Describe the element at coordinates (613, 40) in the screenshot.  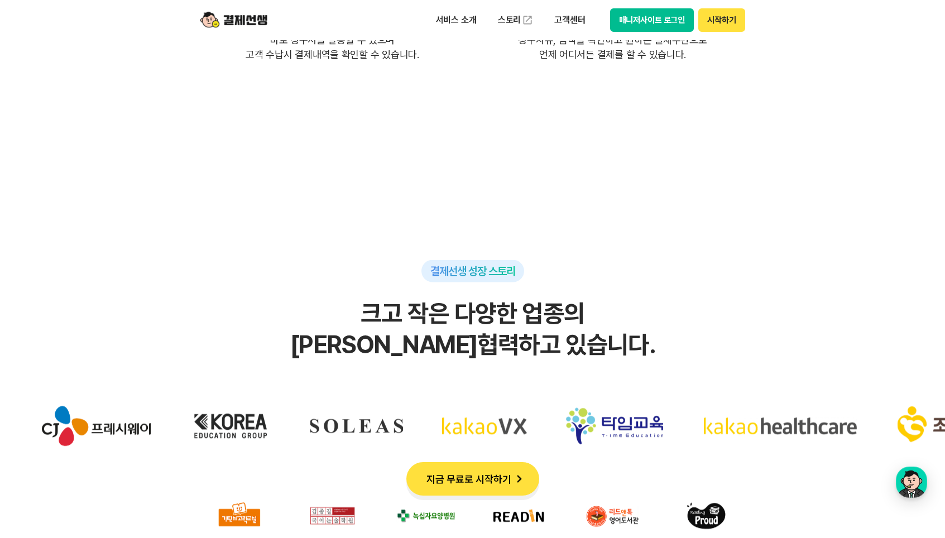
I see `p: 카카오 알림톡 또는 문자로 청구서를 받게되며 청구사유, 금액을 확인하고 원하는 결제수단으로 언제 어디서든 결제를 할 수 있습니다.` at that location.